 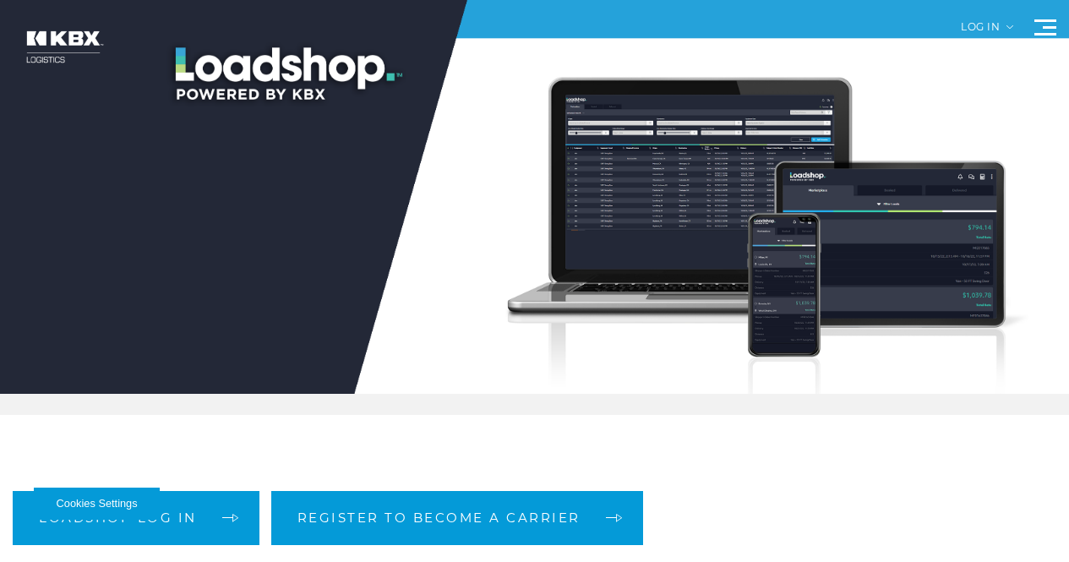 I want to click on span: Register to become a carrier, so click(x=439, y=517).